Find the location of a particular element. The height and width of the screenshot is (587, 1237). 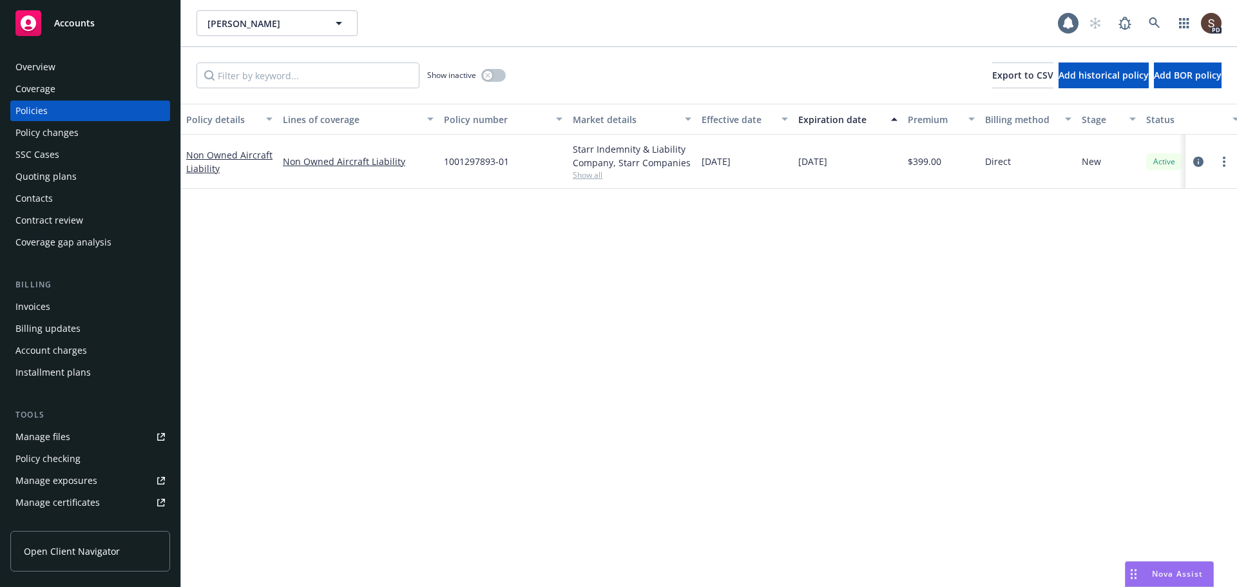

div: Premium is located at coordinates (934, 119).